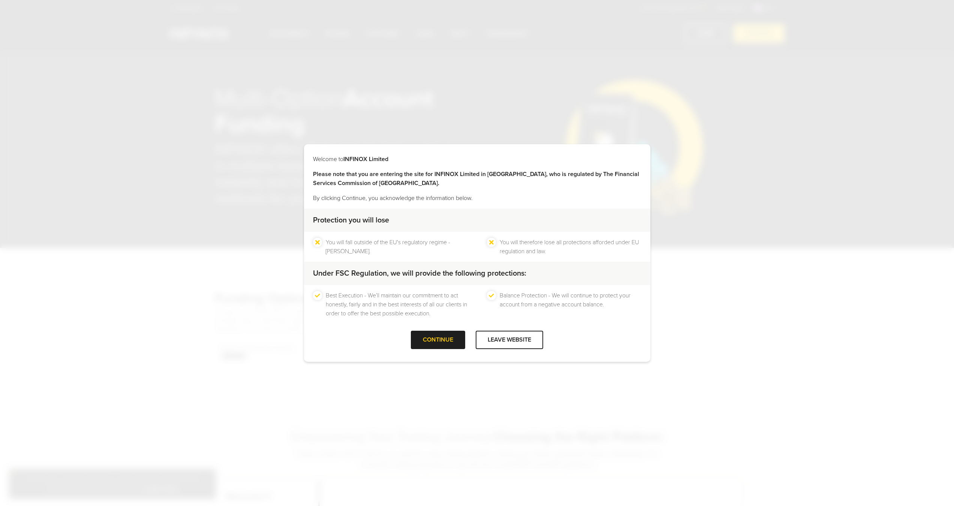 The height and width of the screenshot is (506, 954). I want to click on strong: Under FSC Regulation, we will provide the following protections:, so click(420, 274).